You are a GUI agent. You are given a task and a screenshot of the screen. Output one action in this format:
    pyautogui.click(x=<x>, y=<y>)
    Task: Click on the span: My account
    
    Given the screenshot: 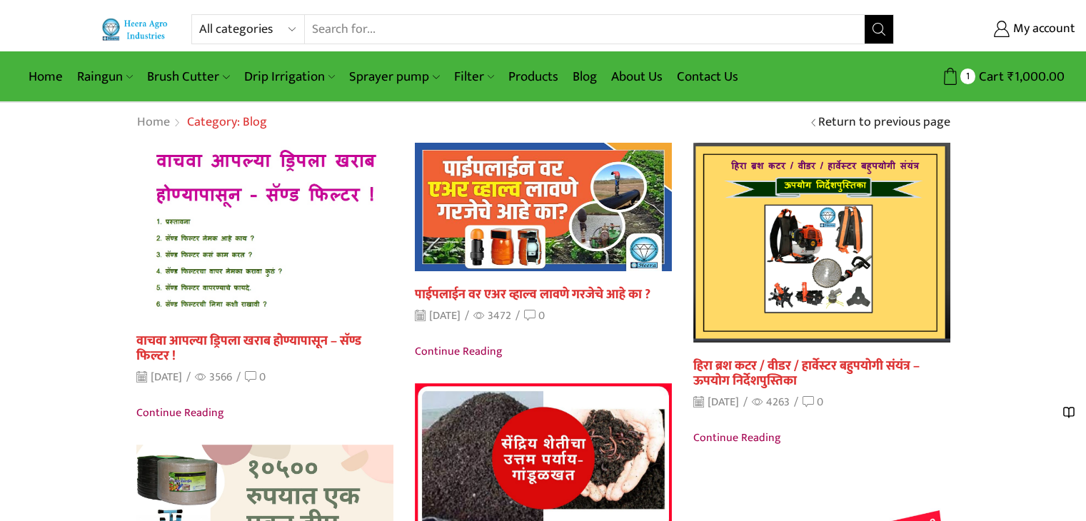 What is the action you would take?
    pyautogui.click(x=1042, y=29)
    